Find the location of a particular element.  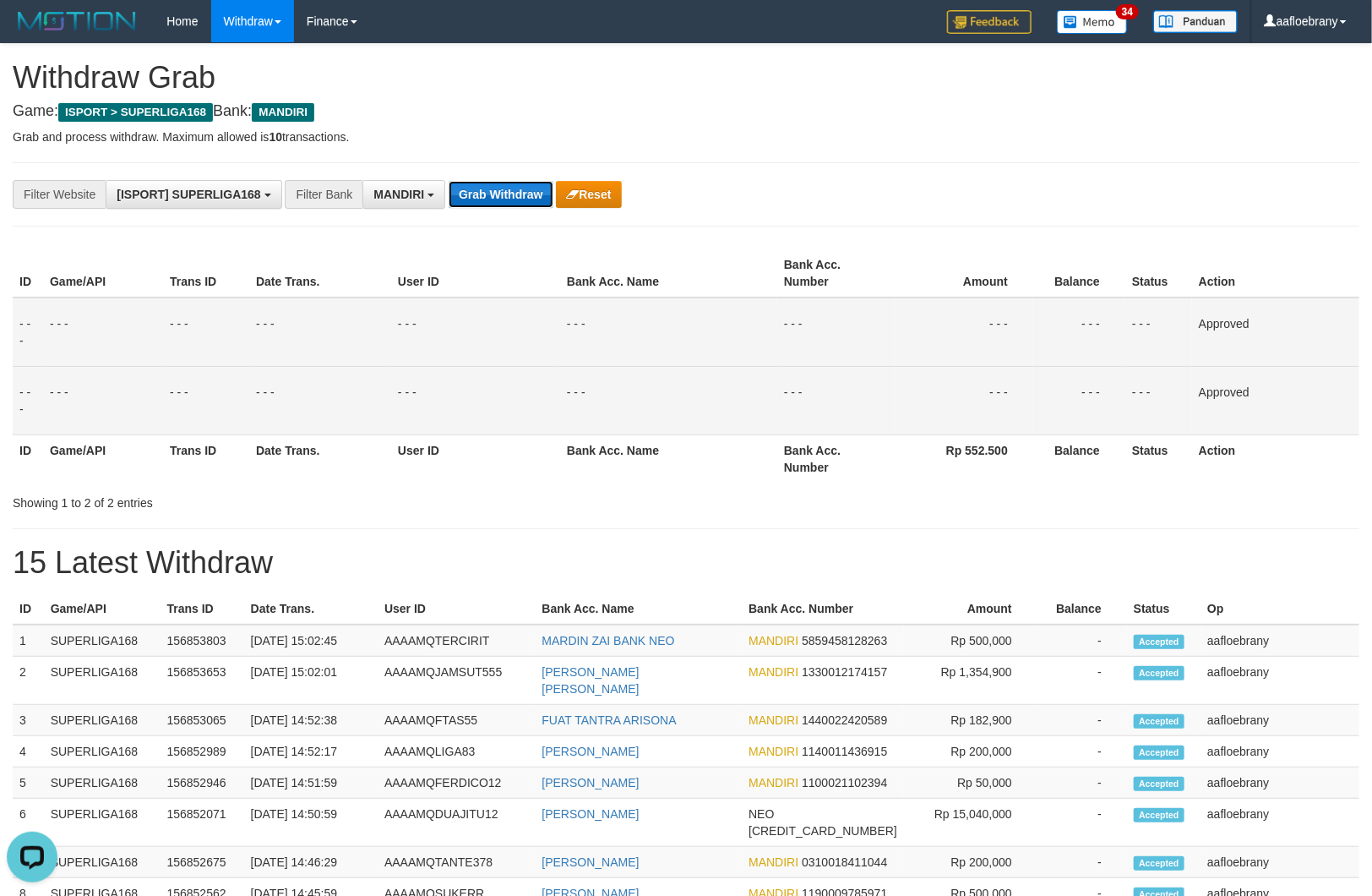

td: 156853803 is located at coordinates (202, 641).